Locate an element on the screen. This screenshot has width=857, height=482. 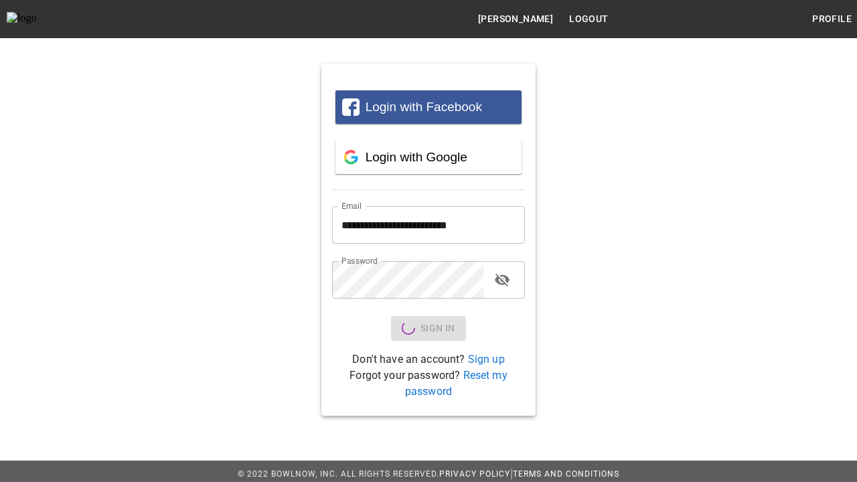
a: Sign up is located at coordinates (486, 359).